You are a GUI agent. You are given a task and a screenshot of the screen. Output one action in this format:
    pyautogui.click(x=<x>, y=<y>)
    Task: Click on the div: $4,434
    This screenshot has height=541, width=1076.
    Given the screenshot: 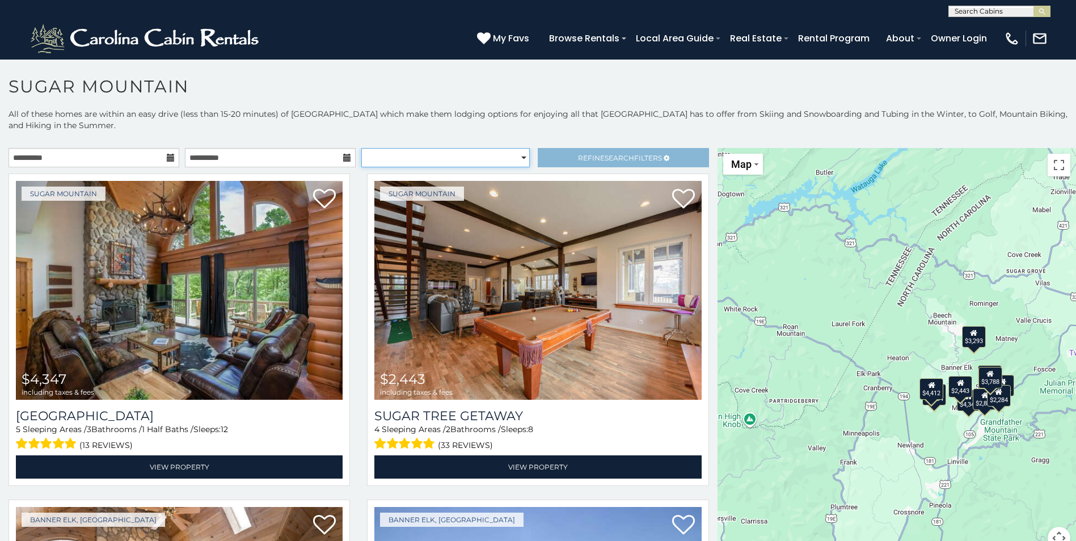 What is the action you would take?
    pyautogui.click(x=934, y=395)
    